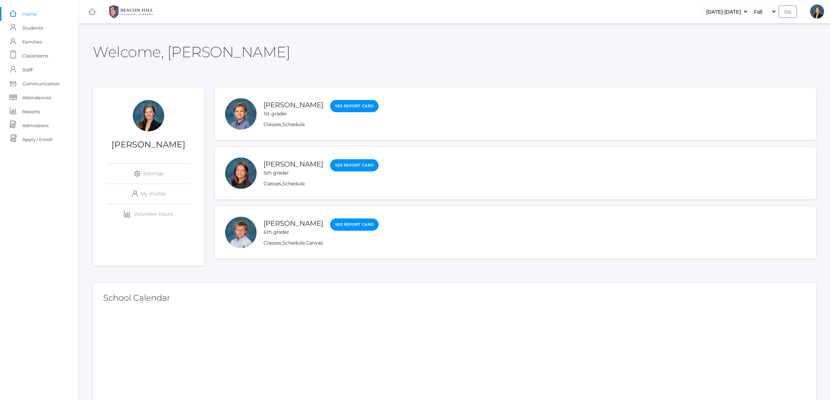 The image size is (830, 400). What do you see at coordinates (37, 139) in the screenshot?
I see `span: Apply / Enroll` at bounding box center [37, 139].